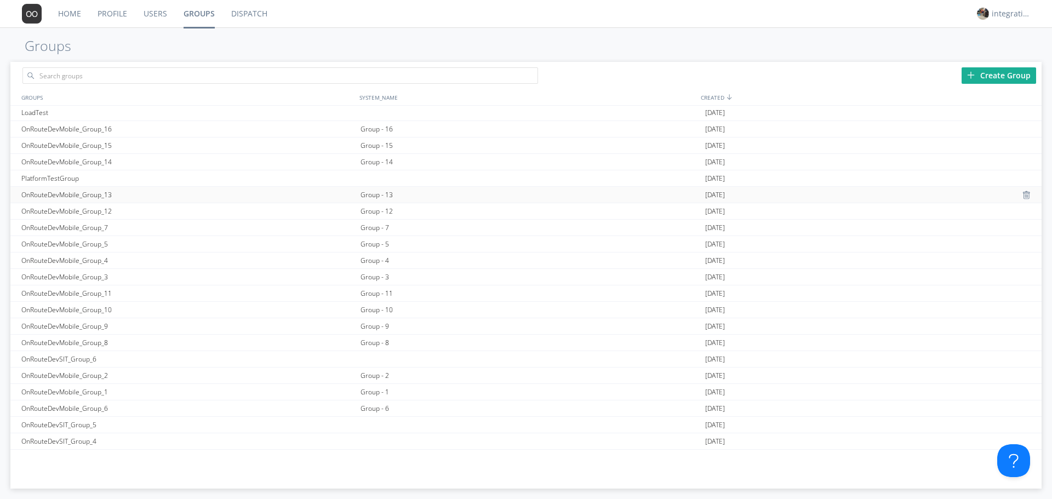  Describe the element at coordinates (530, 392) in the screenshot. I see `div: Group - 1` at that location.